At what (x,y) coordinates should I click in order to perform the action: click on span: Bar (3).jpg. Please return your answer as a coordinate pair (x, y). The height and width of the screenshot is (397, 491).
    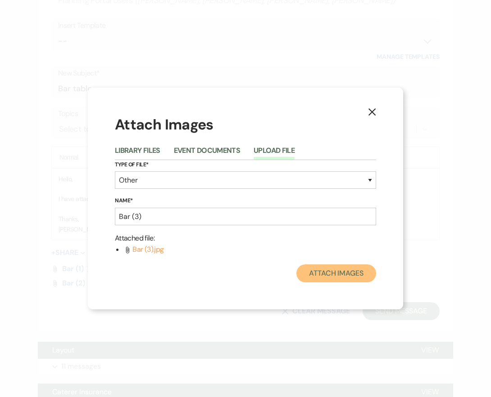
    Looking at the image, I should click on (148, 249).